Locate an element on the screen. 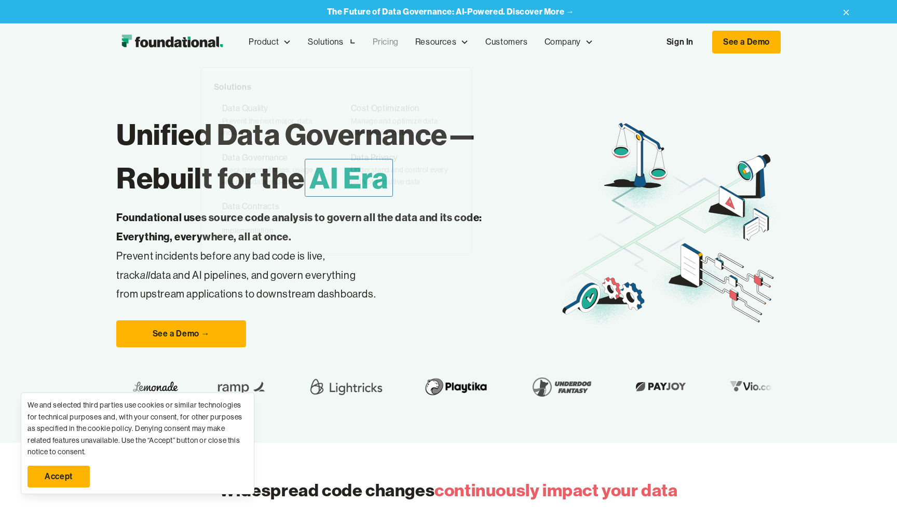 The image size is (897, 515). nav: Solutions is located at coordinates (336, 160).